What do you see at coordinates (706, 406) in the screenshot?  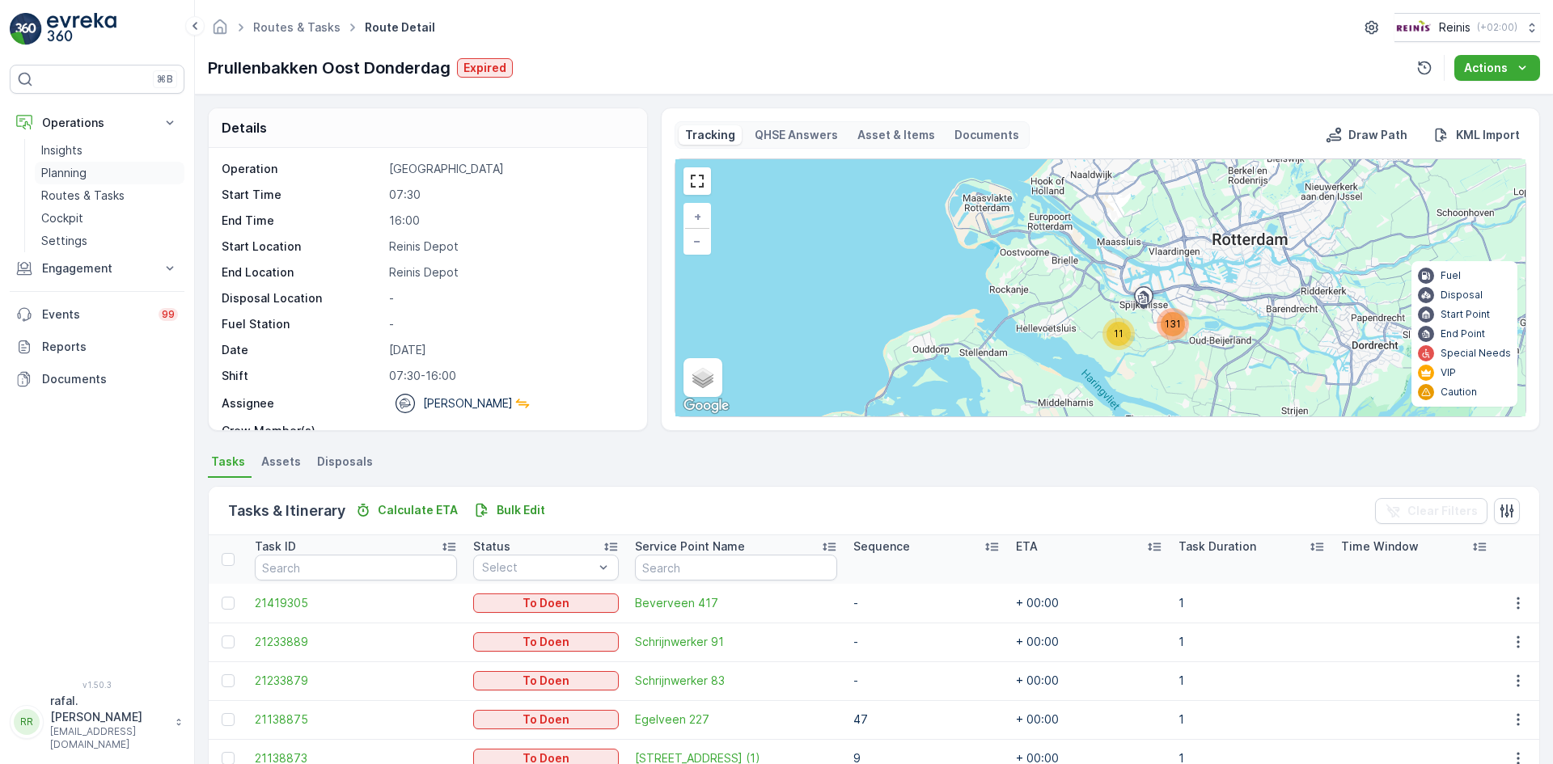 I see `a: Open this area in Google Maps (opens a new window)` at bounding box center [706, 406].